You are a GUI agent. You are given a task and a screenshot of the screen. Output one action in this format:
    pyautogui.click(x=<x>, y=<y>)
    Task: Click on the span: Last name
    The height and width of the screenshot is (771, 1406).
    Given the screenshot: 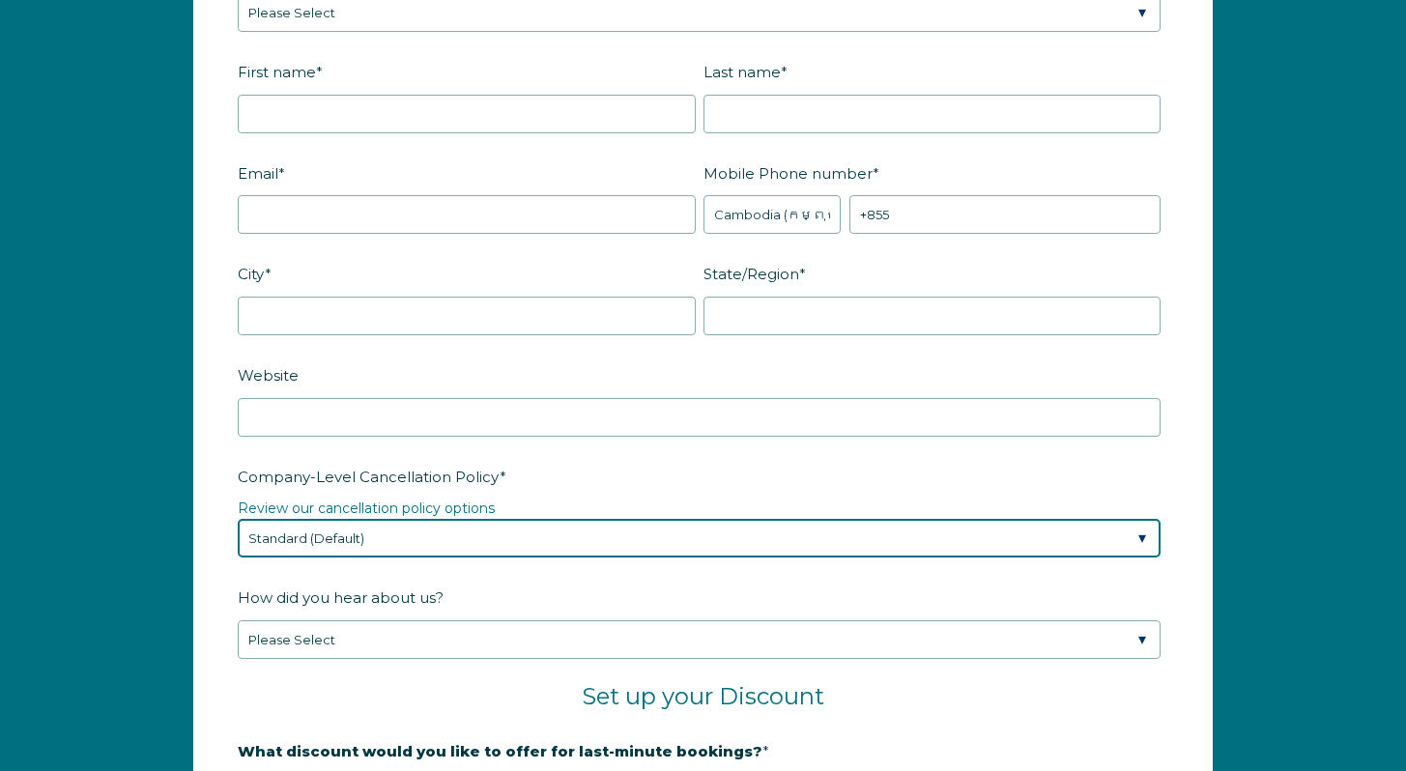 What is the action you would take?
    pyautogui.click(x=742, y=72)
    